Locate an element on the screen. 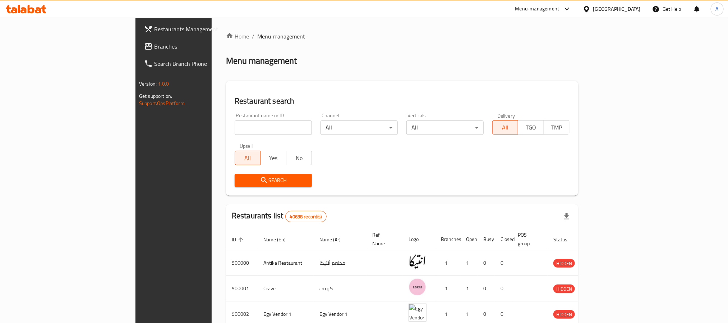 The height and width of the screenshot is (323, 728). h2: Restaurants list is located at coordinates (279, 216).